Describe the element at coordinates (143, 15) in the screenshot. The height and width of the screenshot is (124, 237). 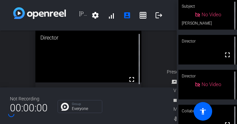
I see `mat-icon: grid_on` at that location.